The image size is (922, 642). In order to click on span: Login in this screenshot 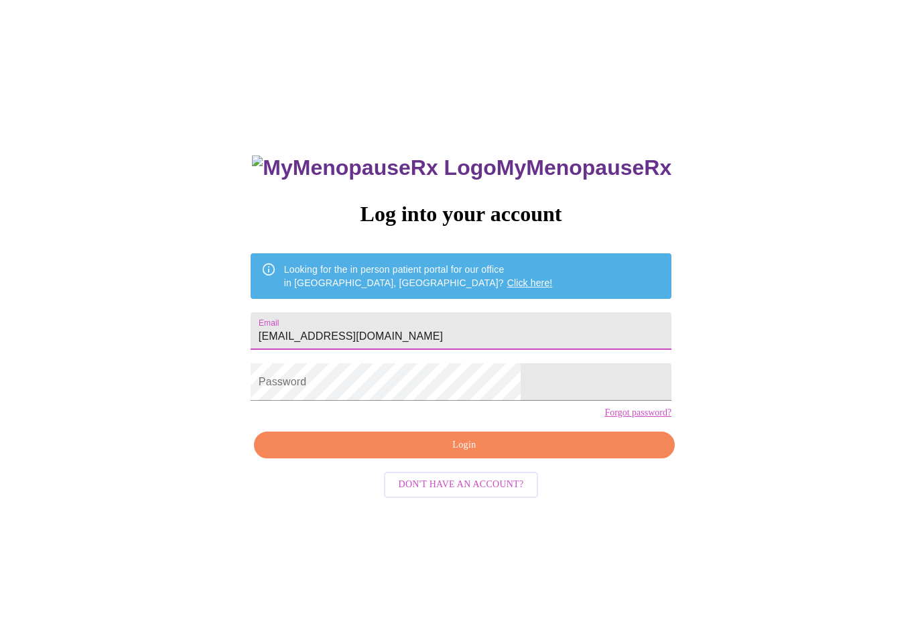, I will do `click(464, 445)`.